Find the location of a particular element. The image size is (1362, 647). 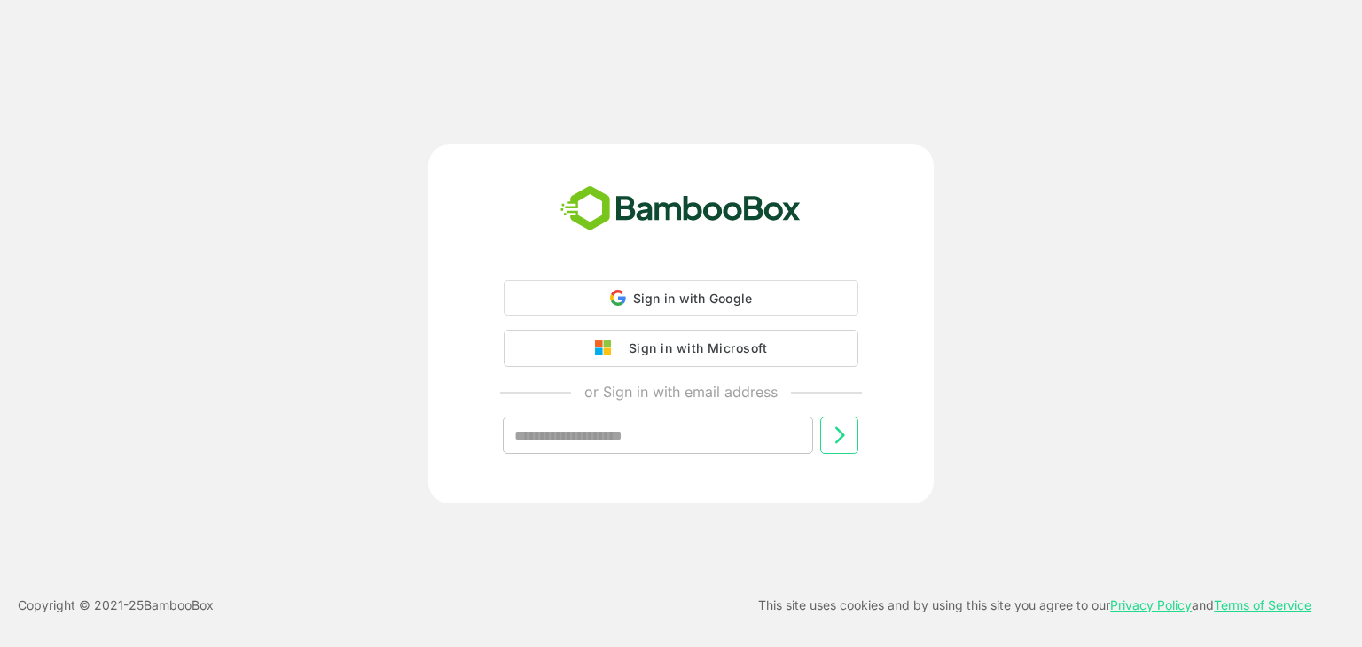

a: Privacy Policy is located at coordinates (1151, 605).